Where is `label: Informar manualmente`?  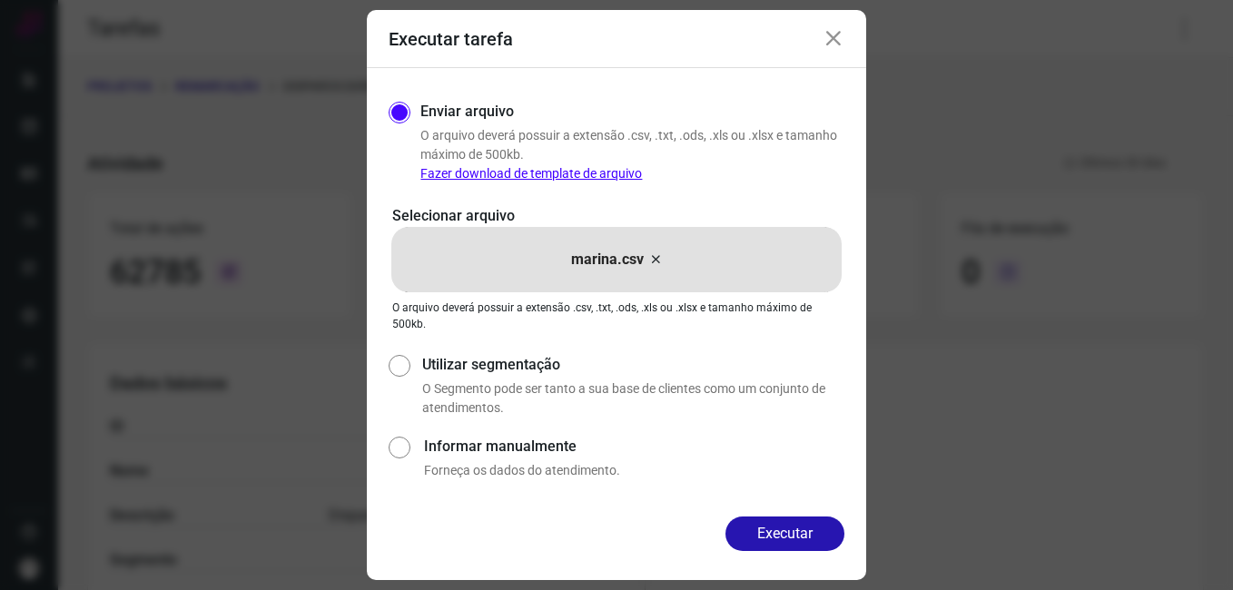 label: Informar manualmente is located at coordinates (634, 447).